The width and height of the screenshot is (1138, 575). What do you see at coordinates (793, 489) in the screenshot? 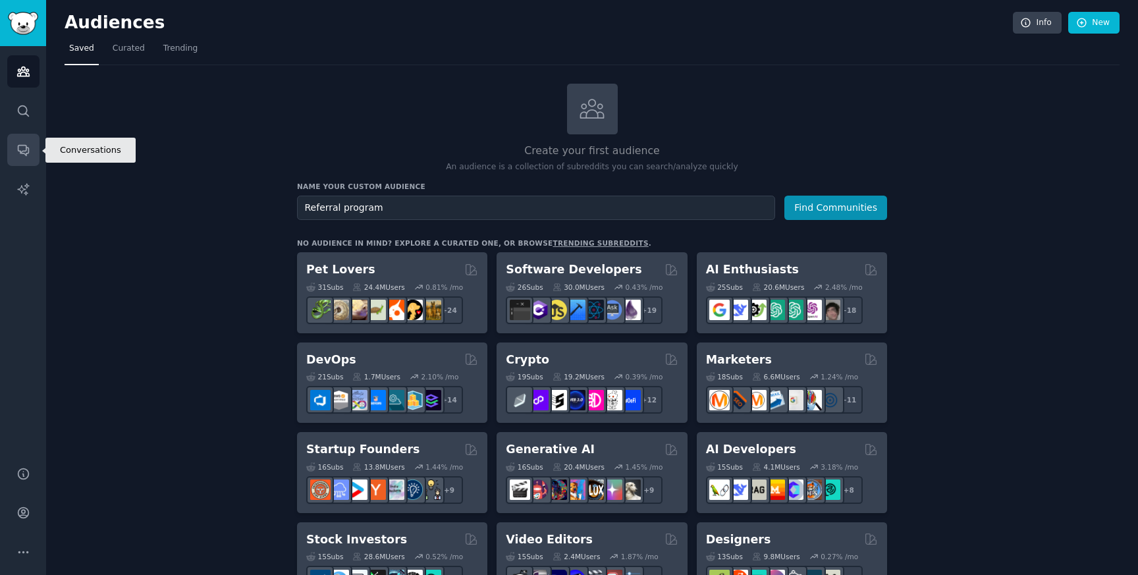
I see `img: OpenSourceAI` at bounding box center [793, 489].